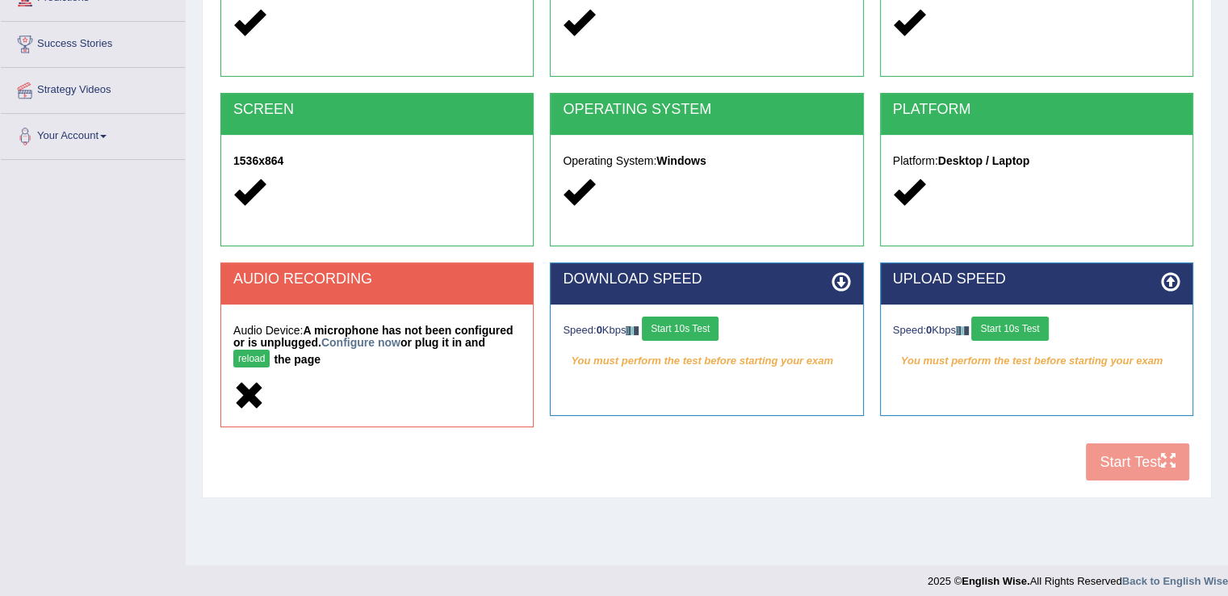 This screenshot has height=596, width=1228. I want to click on h5: Audio Device:, so click(377, 348).